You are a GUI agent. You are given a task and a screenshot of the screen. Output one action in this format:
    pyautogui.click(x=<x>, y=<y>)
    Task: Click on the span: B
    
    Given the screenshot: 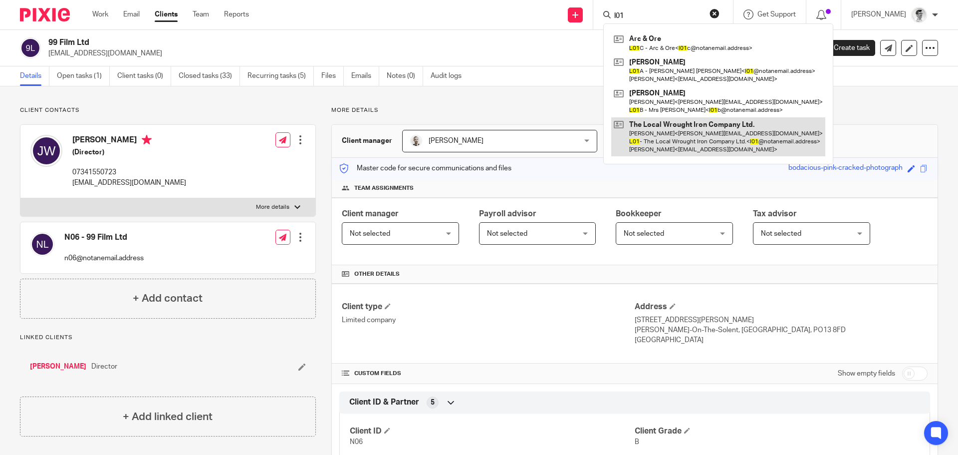 What is the action you would take?
    pyautogui.click(x=637, y=442)
    